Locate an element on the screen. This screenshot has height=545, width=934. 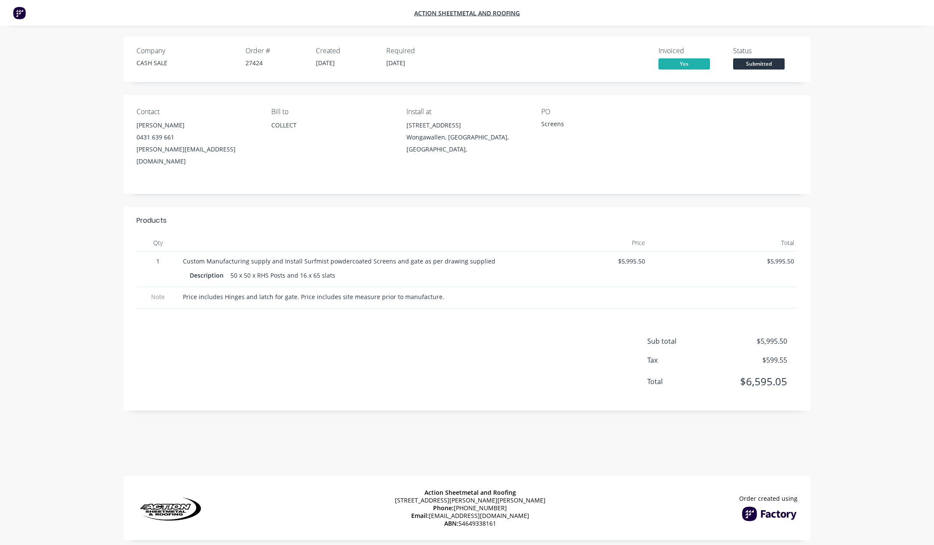
img: Company Logo is located at coordinates (169, 508).